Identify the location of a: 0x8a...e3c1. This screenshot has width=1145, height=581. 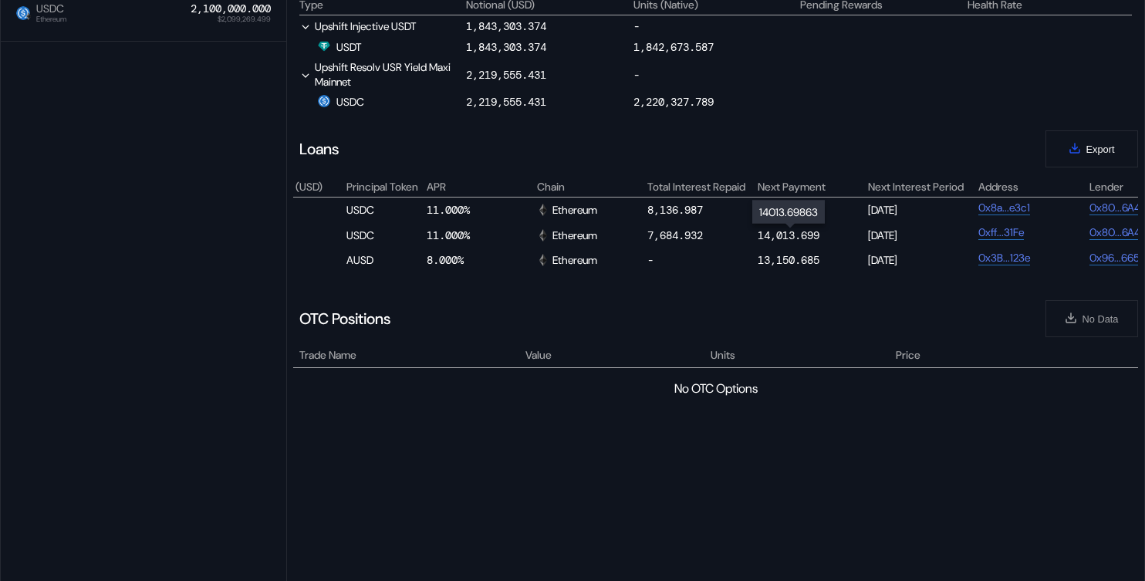
(1004, 208).